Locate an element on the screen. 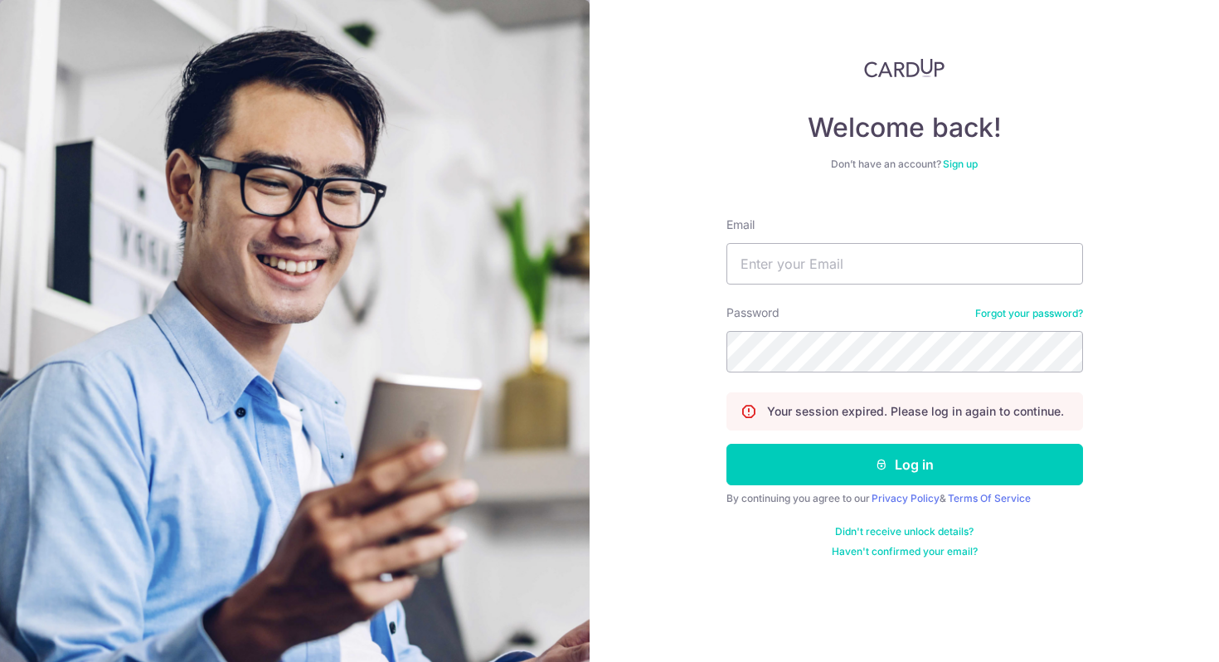 Image resolution: width=1219 pixels, height=662 pixels. label: Email is located at coordinates (740, 225).